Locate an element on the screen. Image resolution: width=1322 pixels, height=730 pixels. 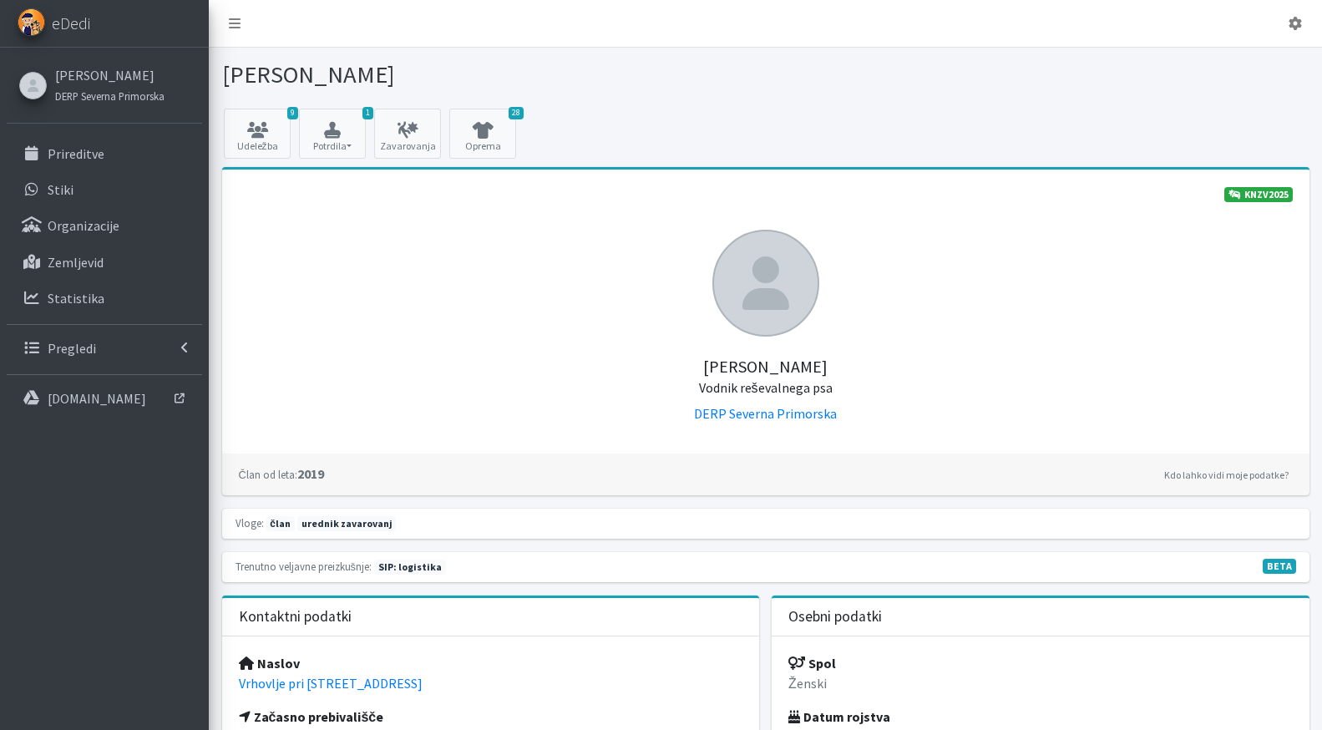
a: Prireditve is located at coordinates (104, 154).